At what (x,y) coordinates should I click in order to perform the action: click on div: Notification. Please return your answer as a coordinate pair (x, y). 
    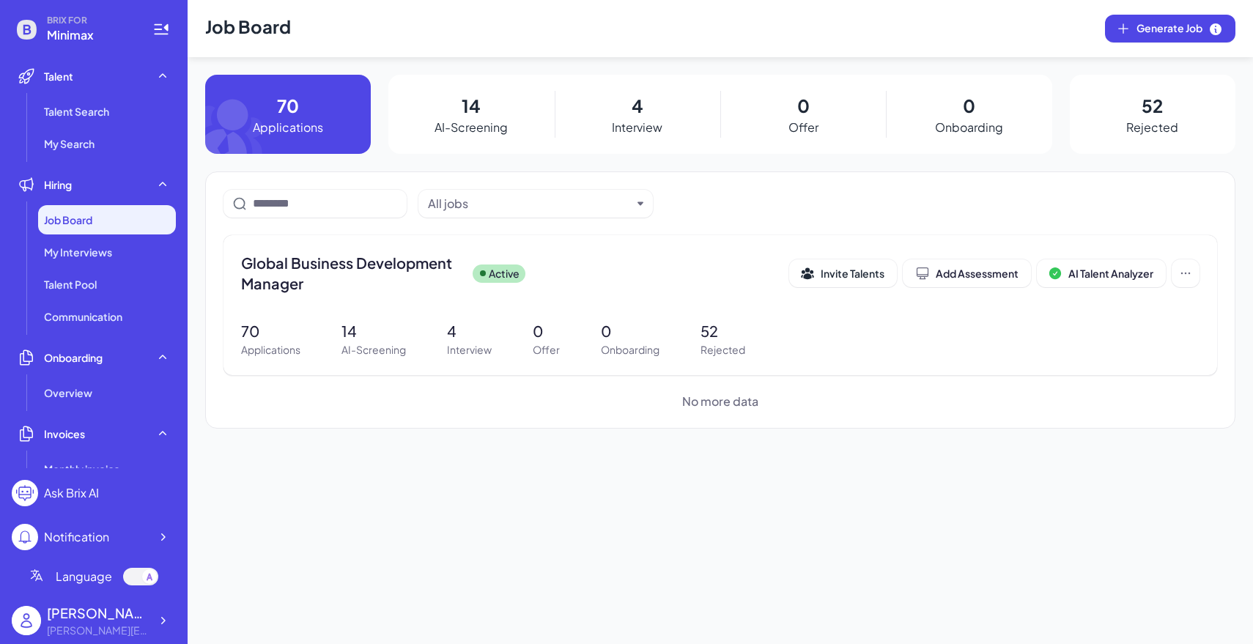
    Looking at the image, I should click on (76, 537).